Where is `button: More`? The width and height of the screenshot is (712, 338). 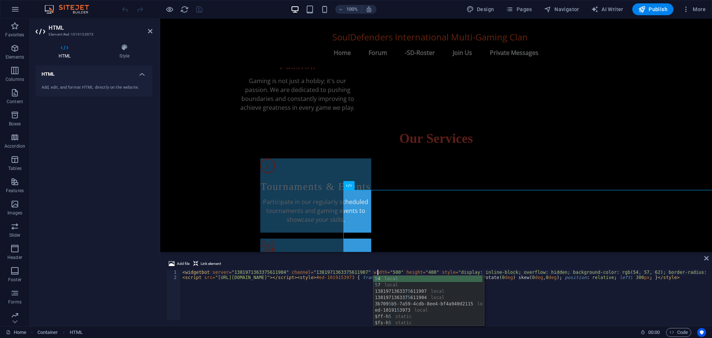 button: More is located at coordinates (694, 9).